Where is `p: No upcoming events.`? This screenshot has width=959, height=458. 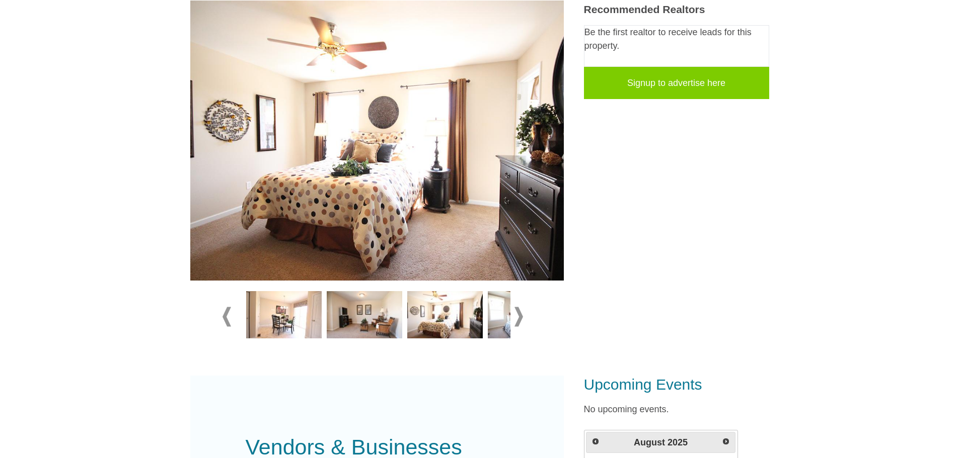
p: No upcoming events. is located at coordinates (676, 410).